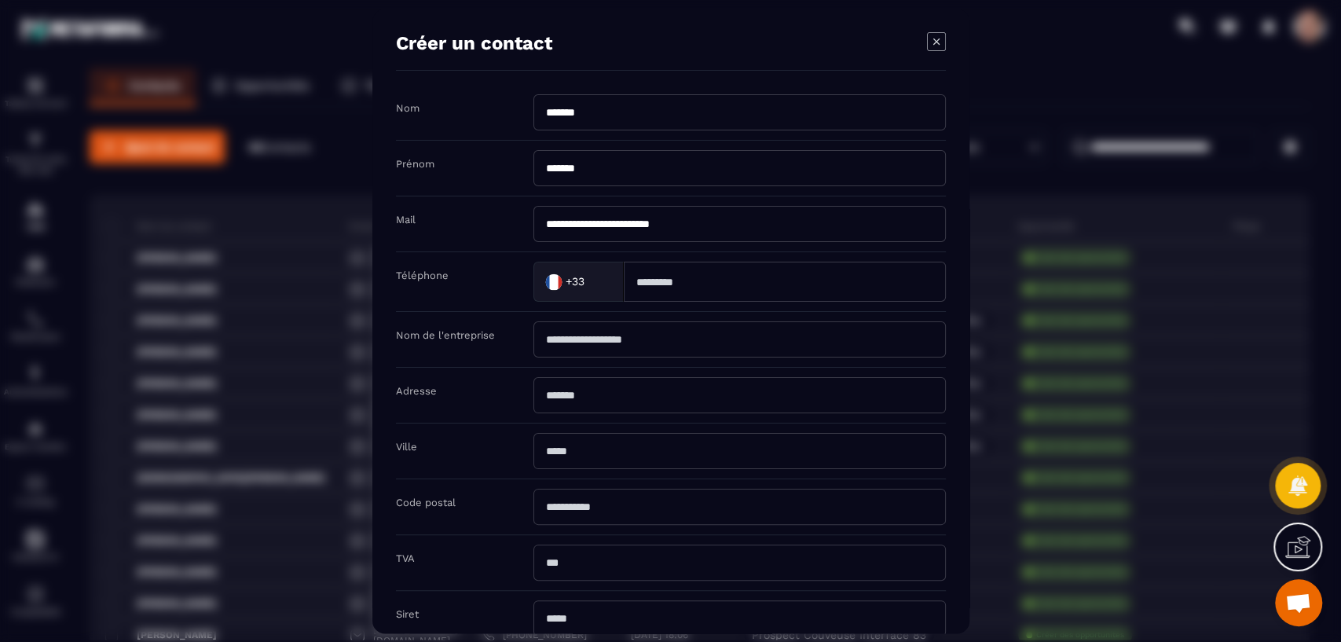 The height and width of the screenshot is (642, 1341). I want to click on label: Téléphone, so click(422, 275).